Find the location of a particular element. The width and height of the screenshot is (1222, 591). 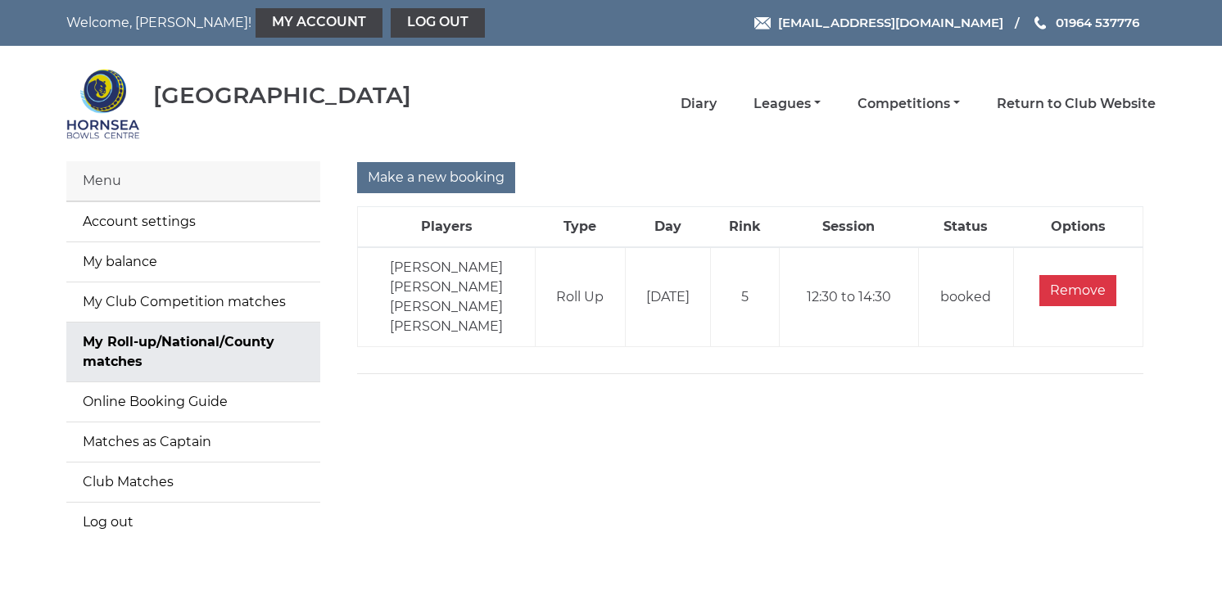

a: Matches as Captain is located at coordinates (193, 442).